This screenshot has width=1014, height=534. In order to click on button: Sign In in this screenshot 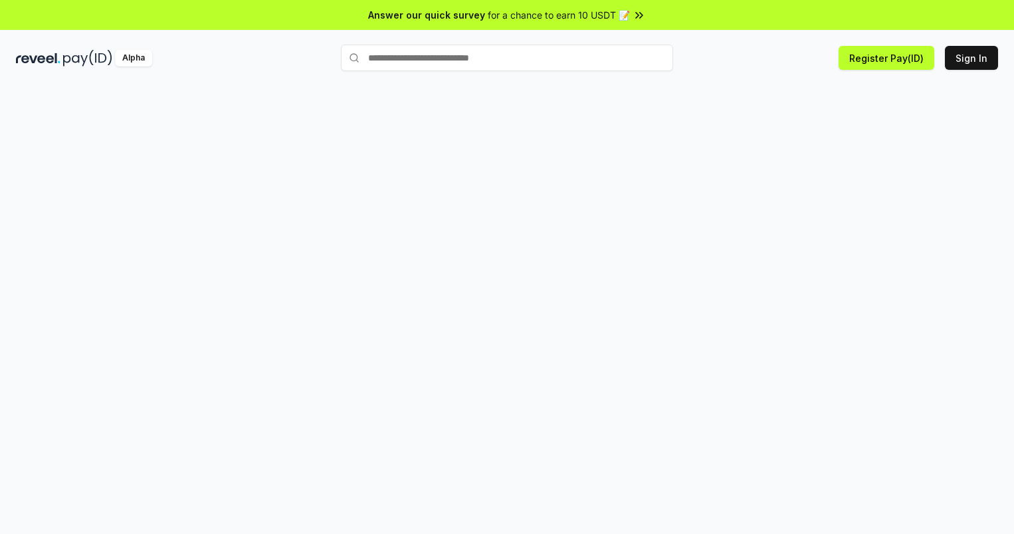, I will do `click(971, 58)`.